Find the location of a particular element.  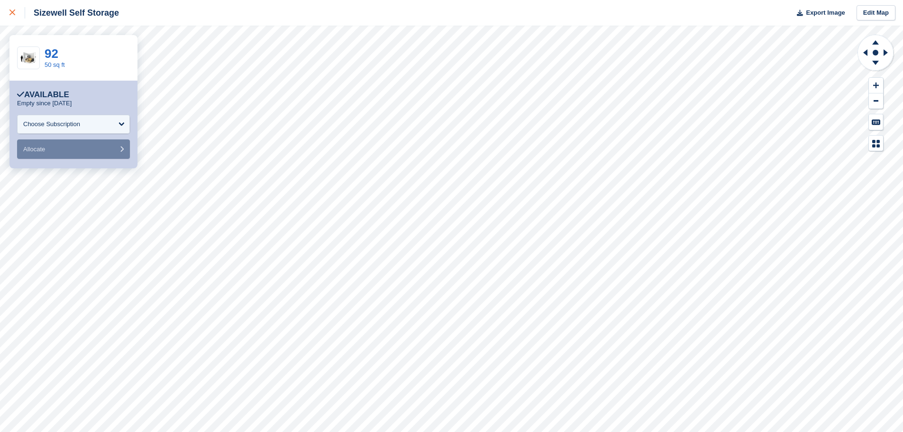

button: Zoom Out is located at coordinates (876, 101).